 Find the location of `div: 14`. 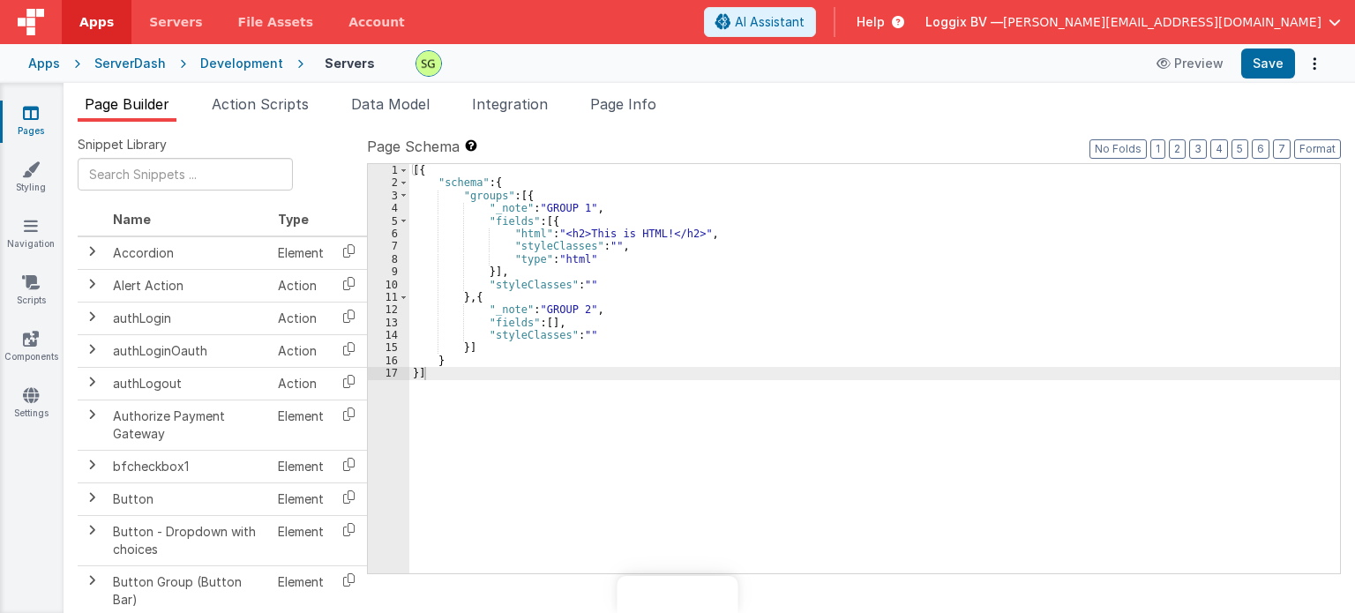

div: 14 is located at coordinates (388, 335).